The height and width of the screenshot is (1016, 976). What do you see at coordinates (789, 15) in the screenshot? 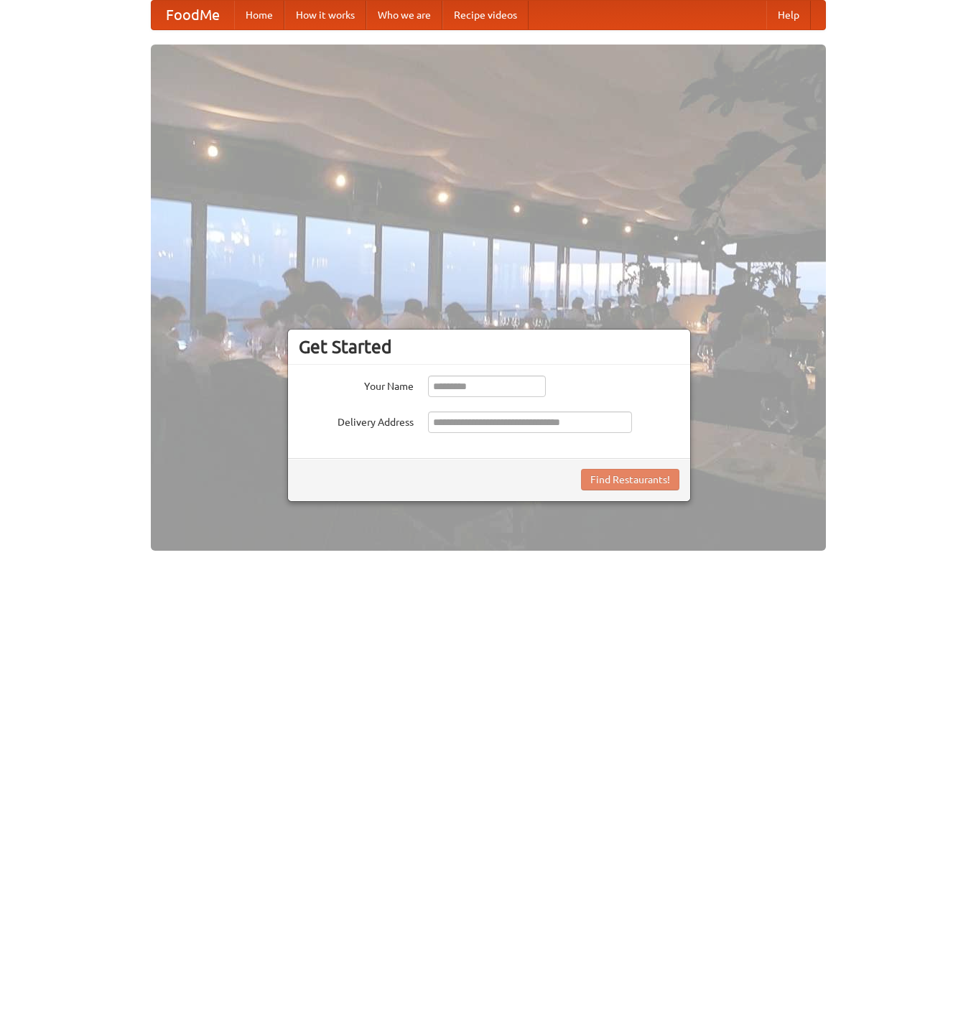
I see `a: Help` at bounding box center [789, 15].